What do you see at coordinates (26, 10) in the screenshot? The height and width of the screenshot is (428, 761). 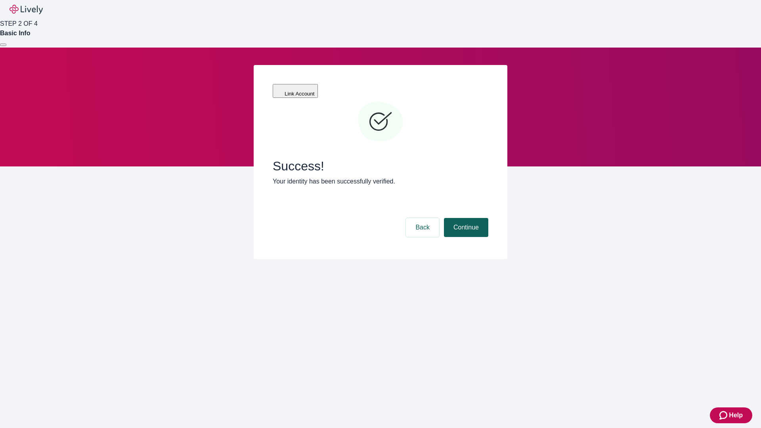 I see `img: Lively` at bounding box center [26, 10].